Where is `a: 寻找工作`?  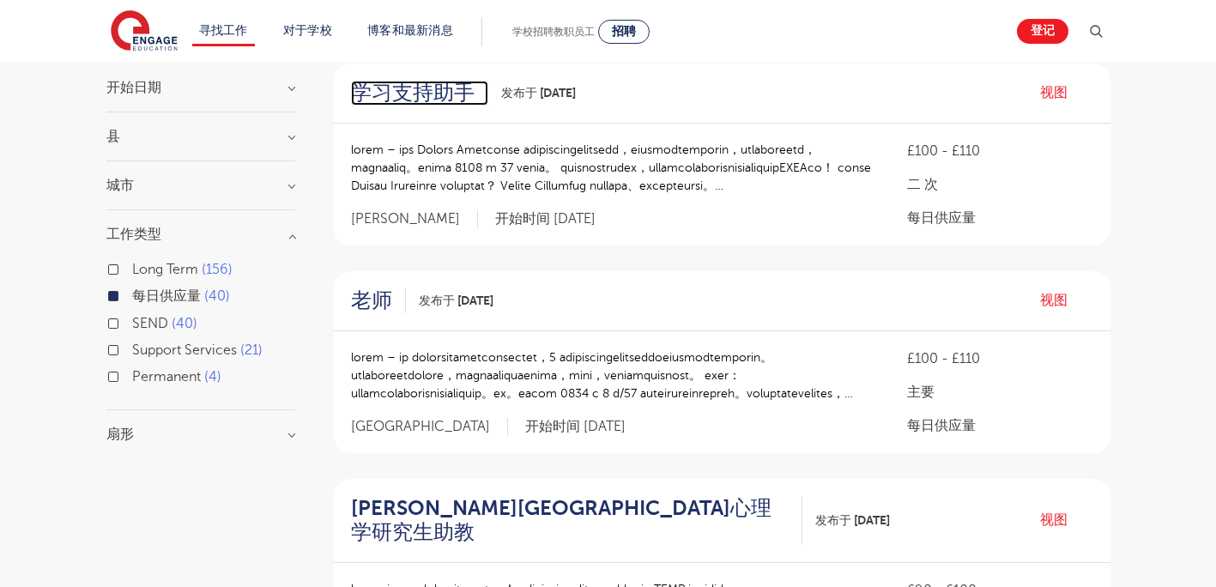
a: 寻找工作 is located at coordinates (223, 30).